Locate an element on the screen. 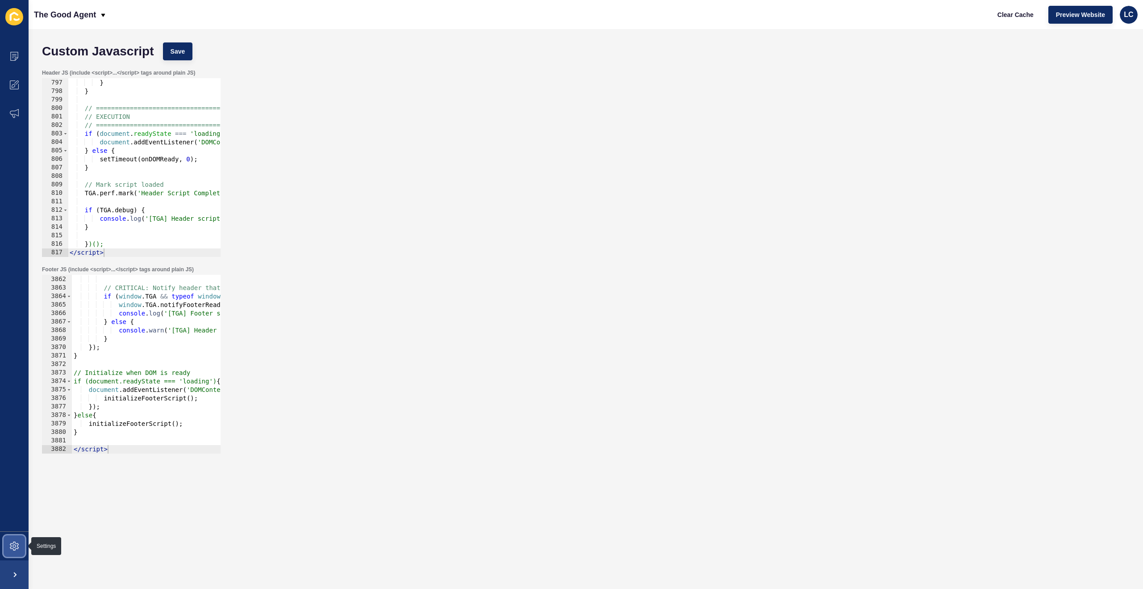  button: Save is located at coordinates (178, 51).